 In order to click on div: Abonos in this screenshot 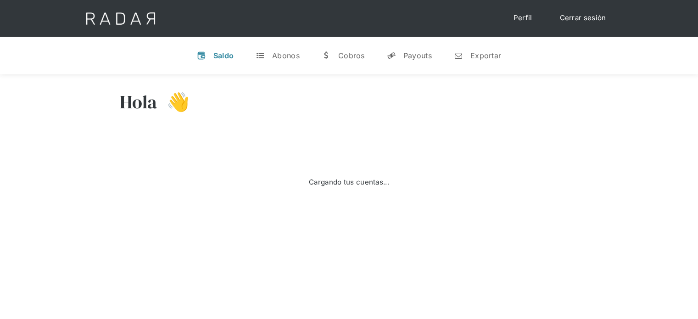, I will do `click(286, 55)`.